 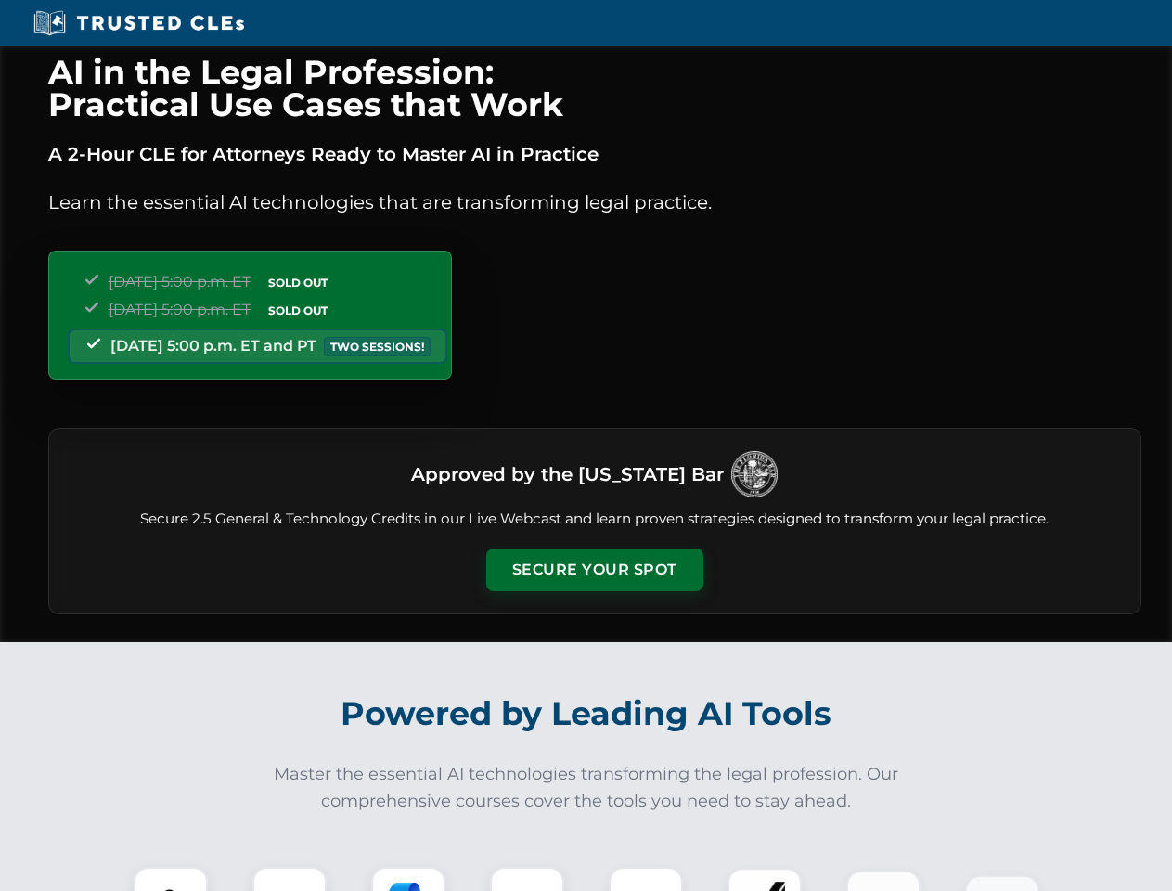 What do you see at coordinates (595, 88) in the screenshot?
I see `h1: AI in the Legal Profession: Practical Use Cases that Work` at bounding box center [595, 88].